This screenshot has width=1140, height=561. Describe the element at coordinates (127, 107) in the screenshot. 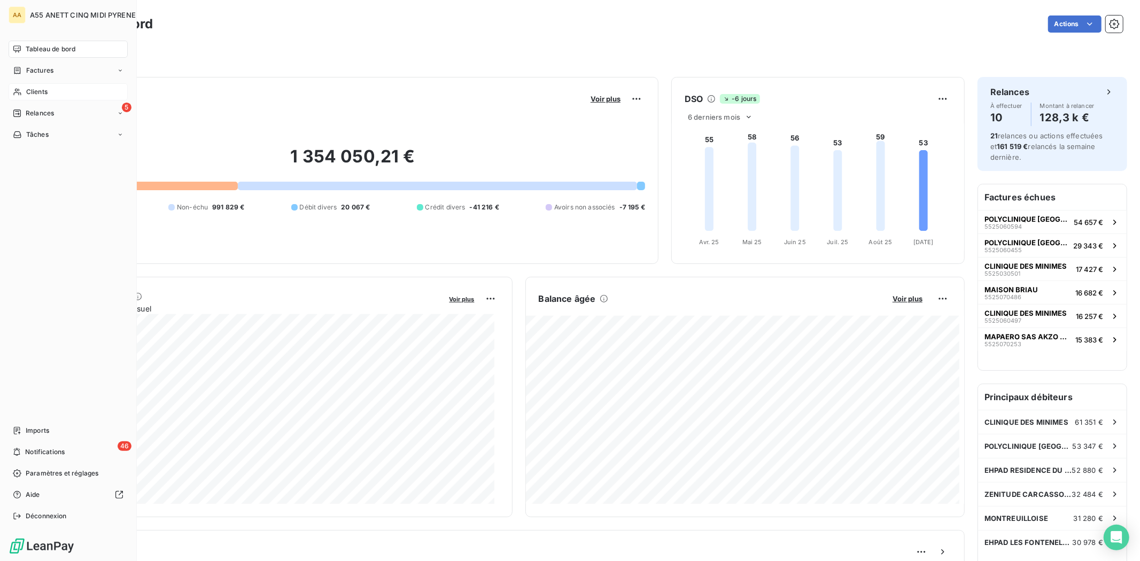

I see `span: 5` at that location.